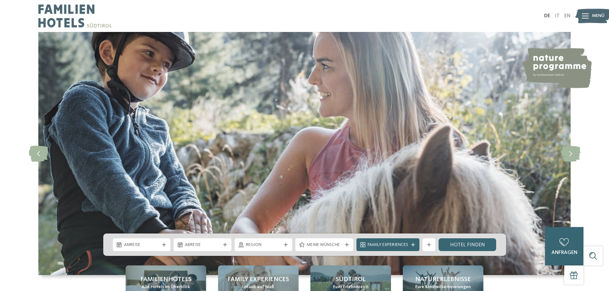  Describe the element at coordinates (556, 68) in the screenshot. I see `a: nature programme by Familienhotels Südtirol` at that location.